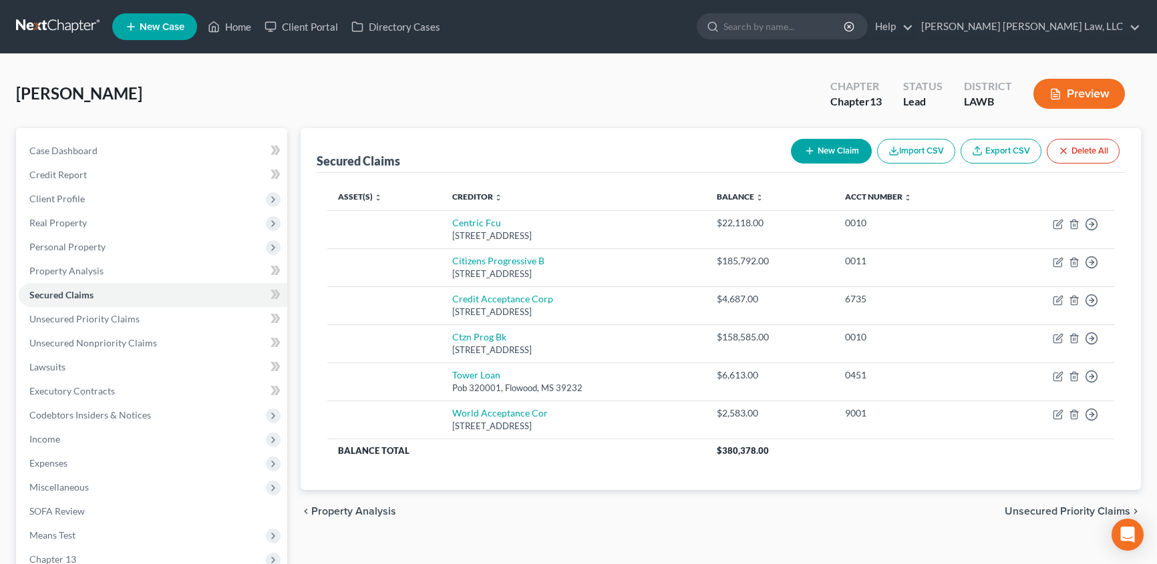  What do you see at coordinates (743, 451) in the screenshot?
I see `span: $380,378.00` at bounding box center [743, 451].